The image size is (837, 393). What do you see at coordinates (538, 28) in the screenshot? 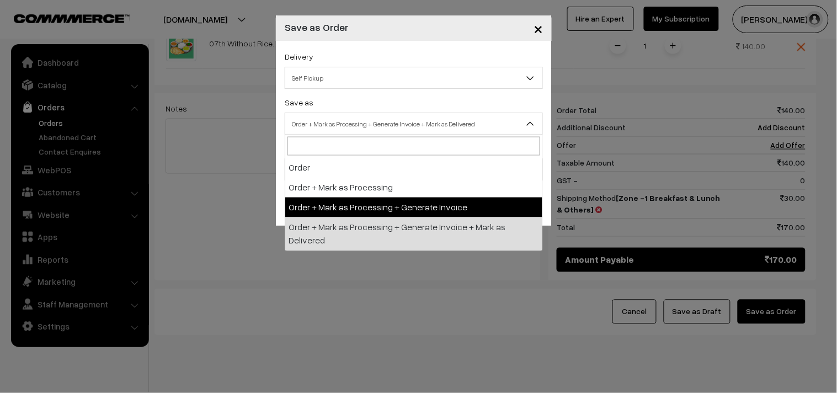
I see `button: Close` at bounding box center [538, 28].